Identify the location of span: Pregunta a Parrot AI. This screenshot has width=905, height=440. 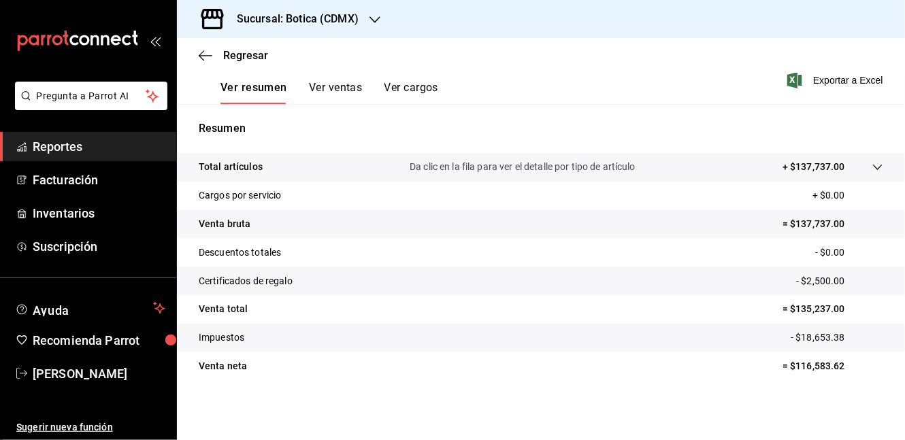
(91, 96).